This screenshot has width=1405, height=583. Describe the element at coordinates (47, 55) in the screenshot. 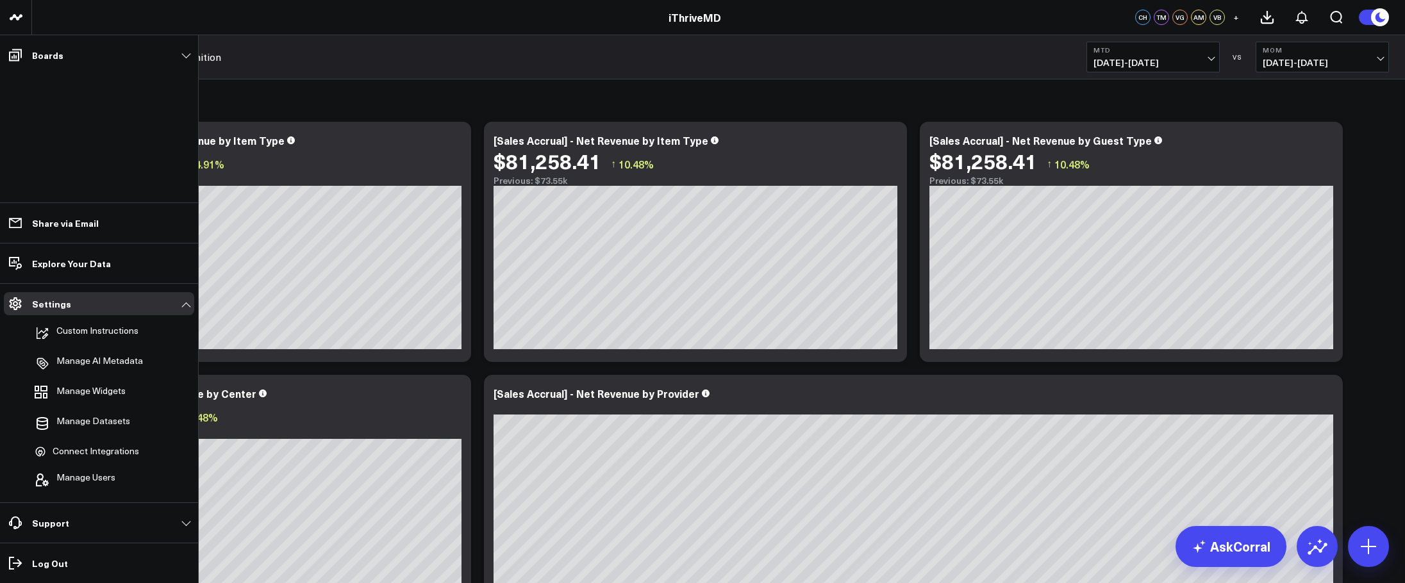

I see `p: Boards` at that location.